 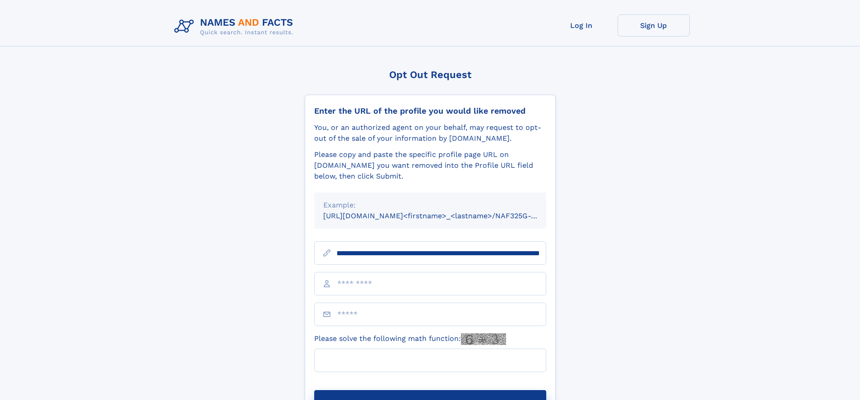 What do you see at coordinates (430, 205) in the screenshot?
I see `div: Example:` at bounding box center [430, 205].